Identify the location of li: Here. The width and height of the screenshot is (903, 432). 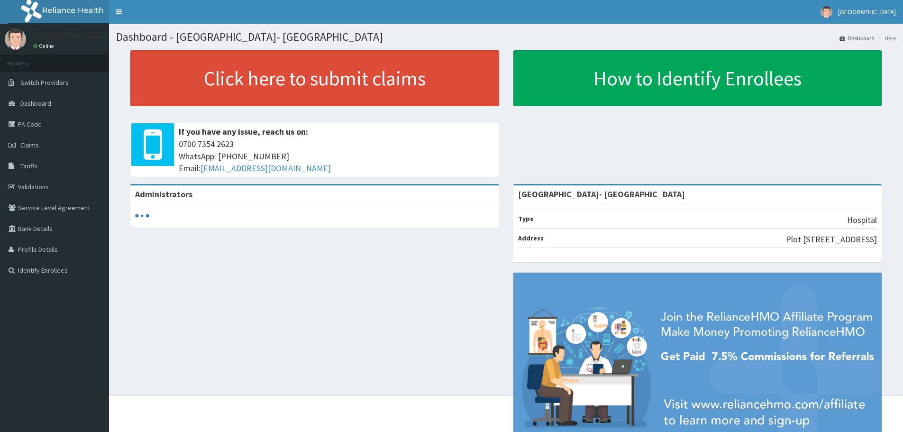
(886, 38).